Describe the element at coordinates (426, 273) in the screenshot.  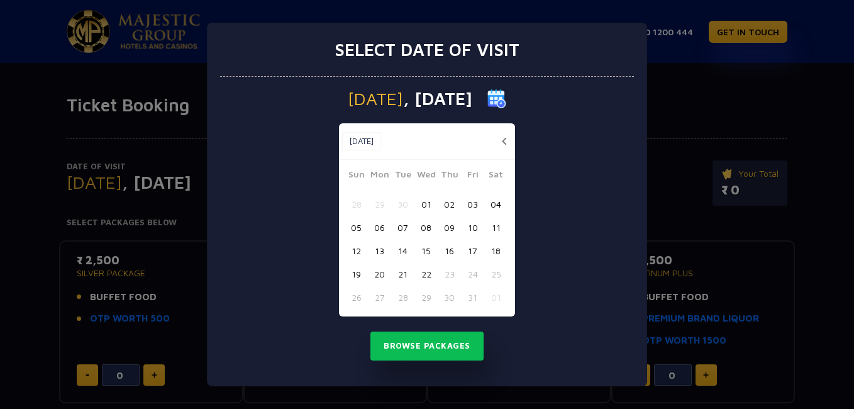
I see `button: 22` at that location.